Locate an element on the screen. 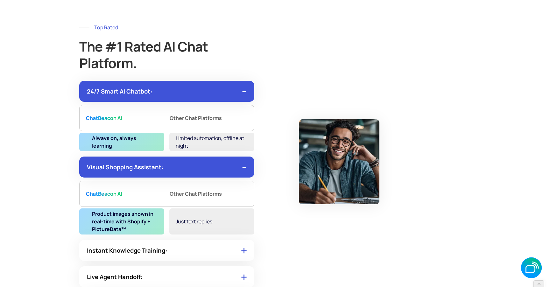 This screenshot has width=550, height=287. strong: 24/7 Smart AI Chatbot: is located at coordinates (119, 91).